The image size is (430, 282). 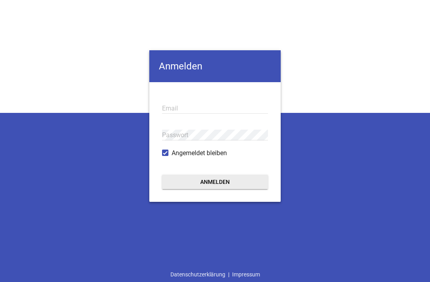 I want to click on a: Impressum, so click(x=246, y=274).